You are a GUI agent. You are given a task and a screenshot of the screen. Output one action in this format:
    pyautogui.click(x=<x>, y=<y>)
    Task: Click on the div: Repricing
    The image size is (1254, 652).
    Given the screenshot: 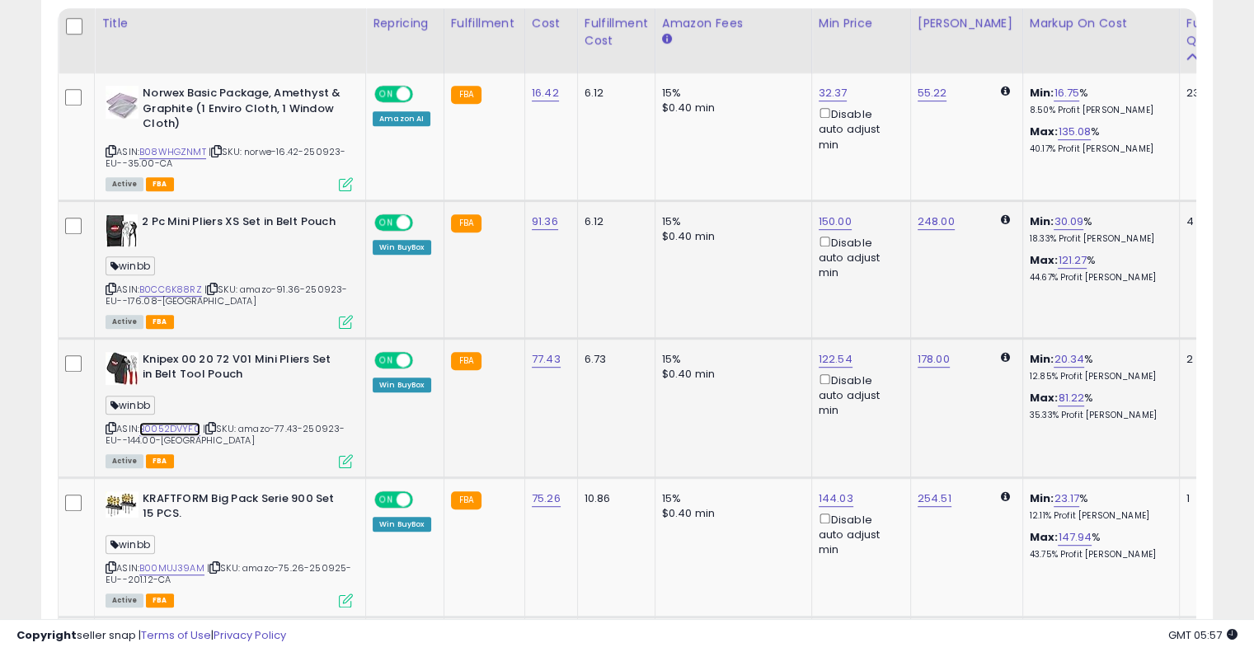 What is the action you would take?
    pyautogui.click(x=405, y=23)
    